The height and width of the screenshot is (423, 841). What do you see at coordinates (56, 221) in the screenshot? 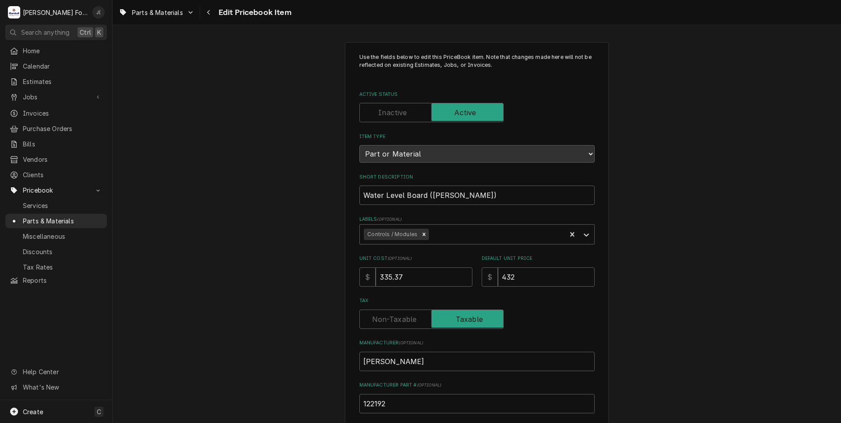
I see `a: Parts & Materials` at bounding box center [56, 221].